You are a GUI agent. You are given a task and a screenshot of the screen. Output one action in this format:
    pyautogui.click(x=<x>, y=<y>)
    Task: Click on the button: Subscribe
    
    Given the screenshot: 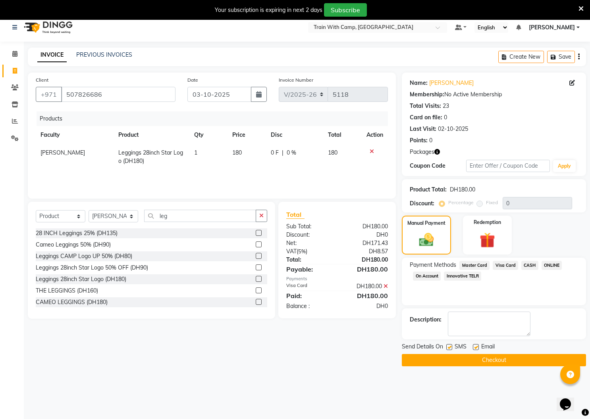 What is the action you would take?
    pyautogui.click(x=345, y=10)
    